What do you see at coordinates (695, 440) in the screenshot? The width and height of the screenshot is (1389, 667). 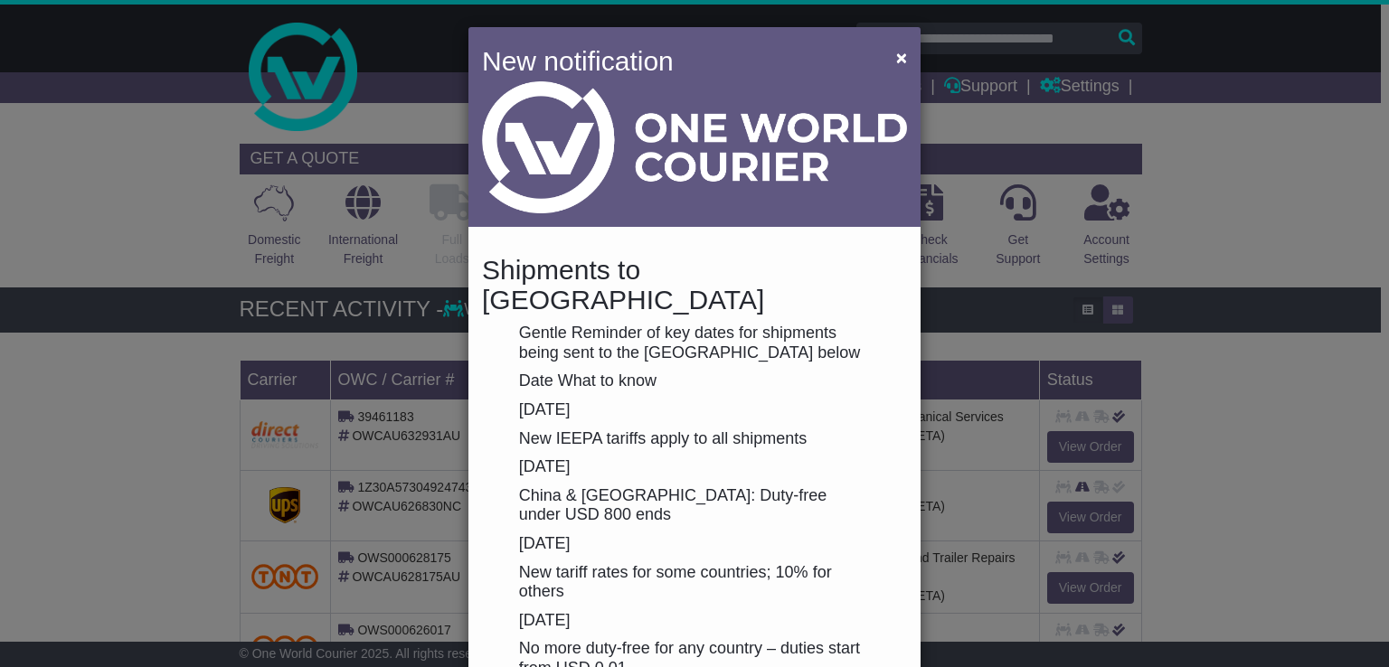 I see `p: New IEEPA tariffs apply to all shipments` at bounding box center [695, 440].